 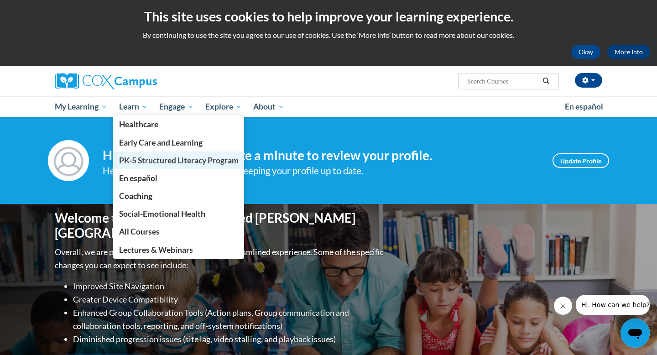 I want to click on div: Main menu, so click(x=328, y=107).